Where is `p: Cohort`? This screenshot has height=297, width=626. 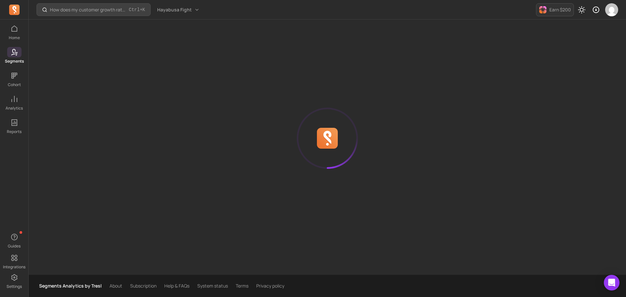 p: Cohort is located at coordinates (14, 85).